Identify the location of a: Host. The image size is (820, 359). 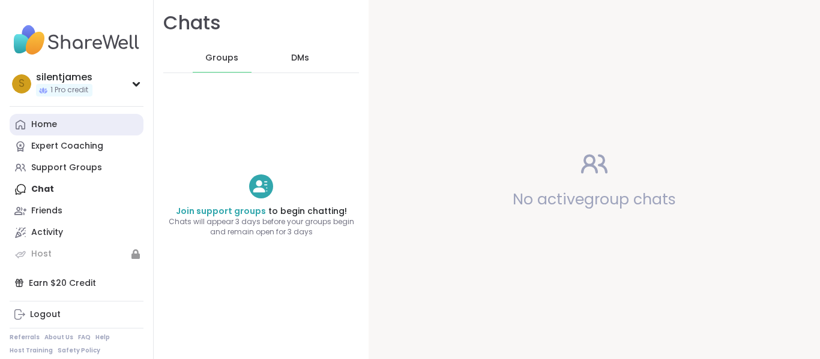
(76, 254).